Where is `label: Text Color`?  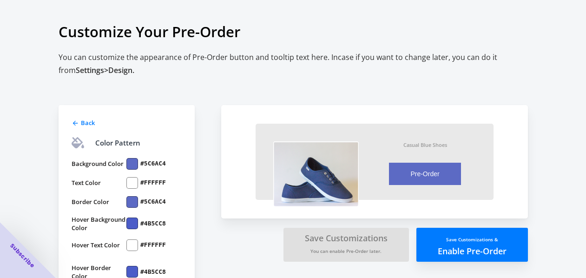
label: Text Color is located at coordinates (99, 183).